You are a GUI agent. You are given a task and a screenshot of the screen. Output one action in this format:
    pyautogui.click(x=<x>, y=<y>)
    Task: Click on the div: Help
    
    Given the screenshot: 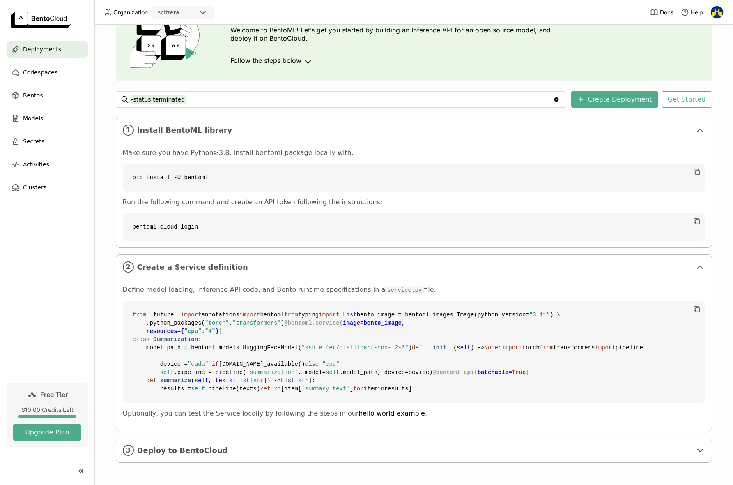 What is the action you would take?
    pyautogui.click(x=692, y=12)
    